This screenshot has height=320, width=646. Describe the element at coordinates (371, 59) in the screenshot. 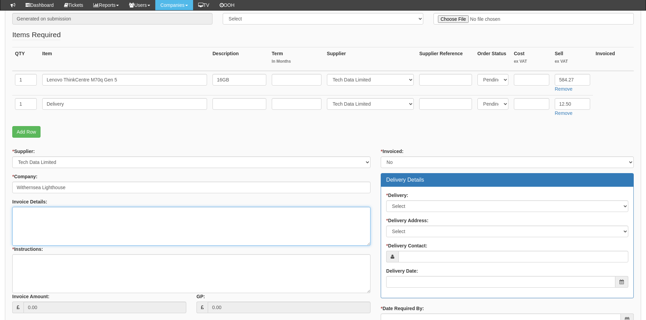

I see `th: Supplier` at that location.